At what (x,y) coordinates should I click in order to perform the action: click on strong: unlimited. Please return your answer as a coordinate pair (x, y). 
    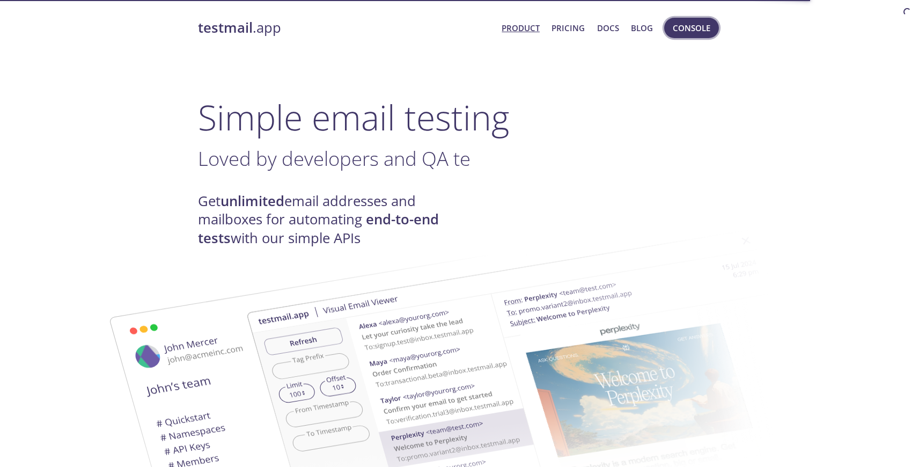
    Looking at the image, I should click on (252, 201).